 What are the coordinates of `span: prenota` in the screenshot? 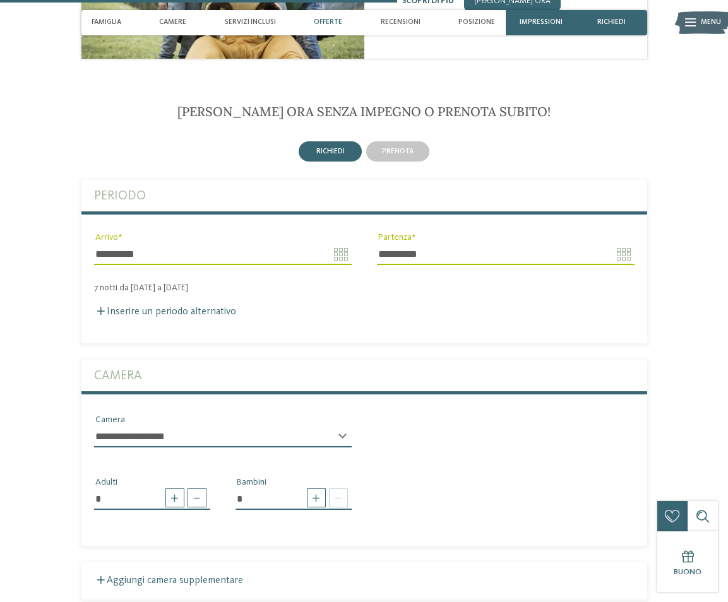 It's located at (398, 152).